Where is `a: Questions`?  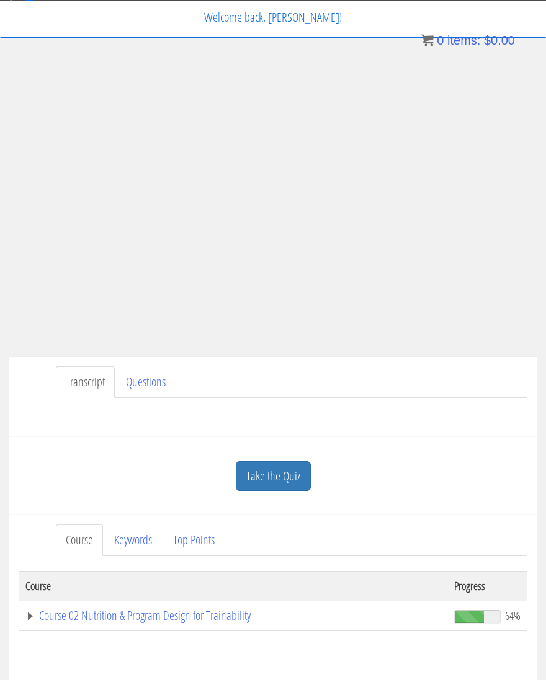
a: Questions is located at coordinates (146, 382).